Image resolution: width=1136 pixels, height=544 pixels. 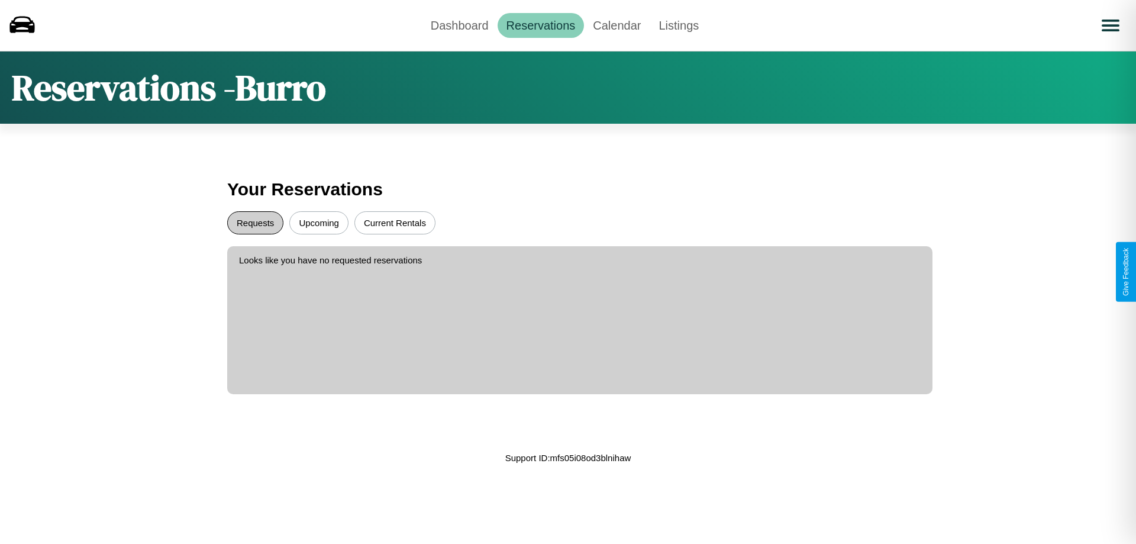 I want to click on button: Current Rentals, so click(x=395, y=223).